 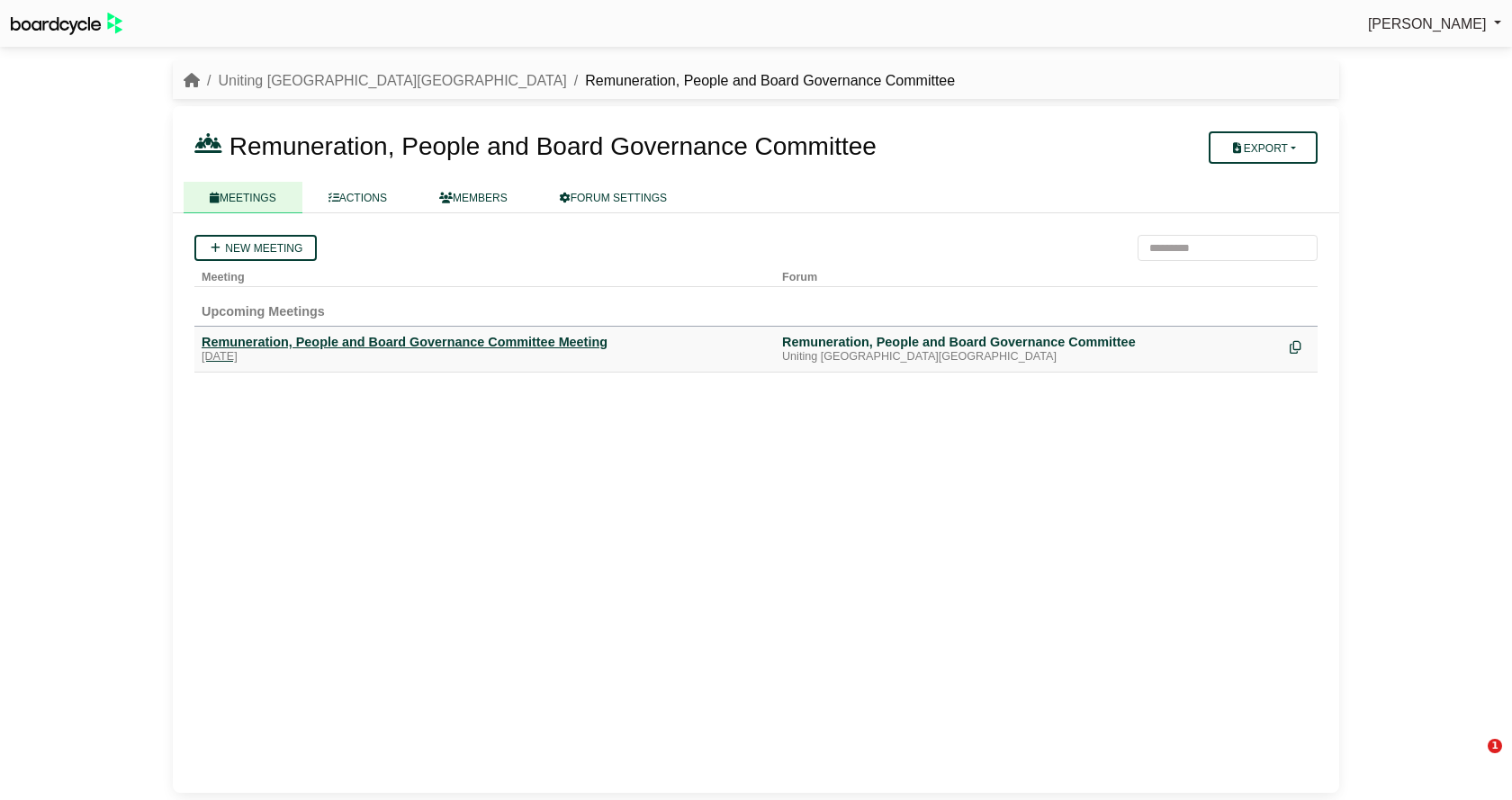 What do you see at coordinates (552, 146) in the screenshot?
I see `span: Remuneration, People and Board Governance Committee` at bounding box center [552, 146].